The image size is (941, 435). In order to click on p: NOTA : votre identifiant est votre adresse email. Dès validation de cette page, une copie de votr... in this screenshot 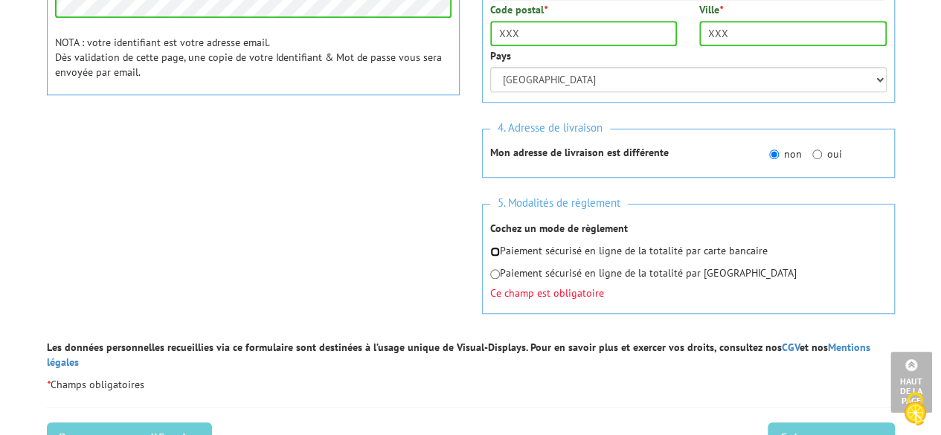, I will do `click(253, 57)`.